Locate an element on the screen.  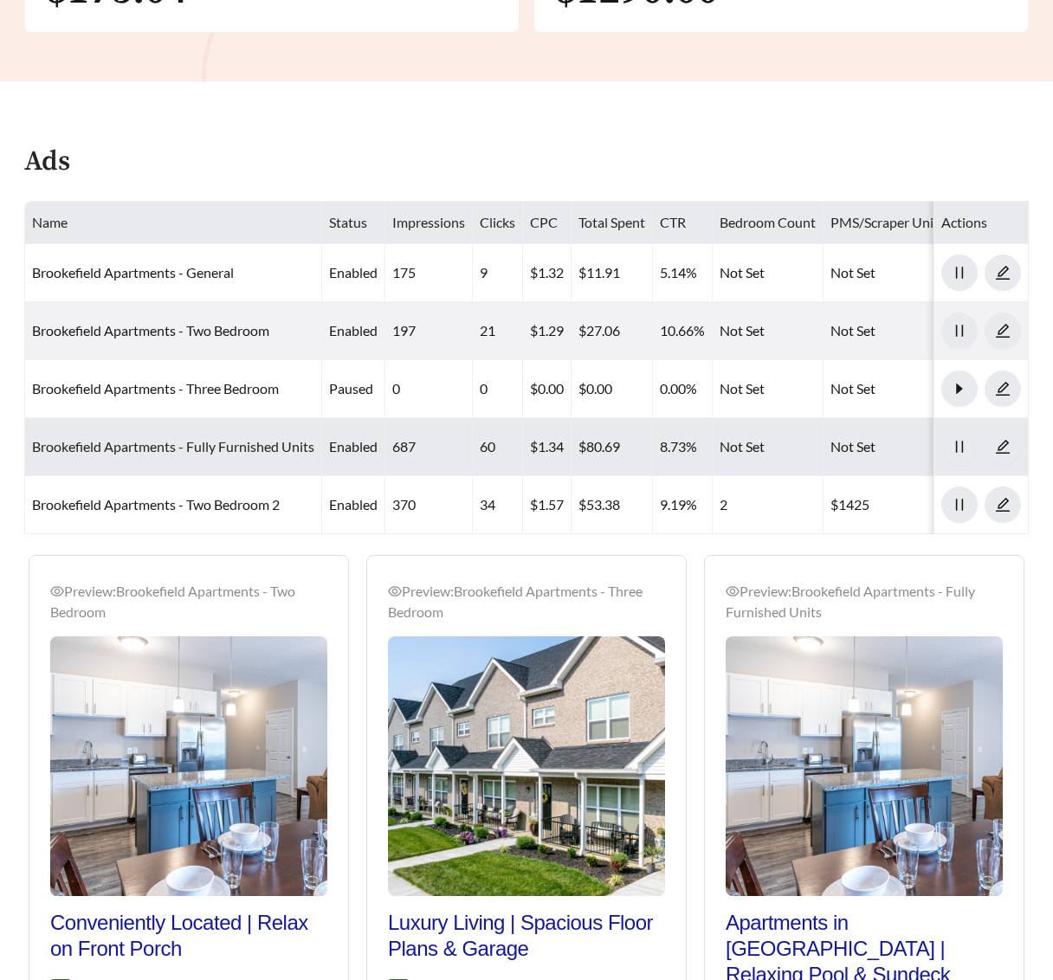
td: $1425 is located at coordinates (901, 505).